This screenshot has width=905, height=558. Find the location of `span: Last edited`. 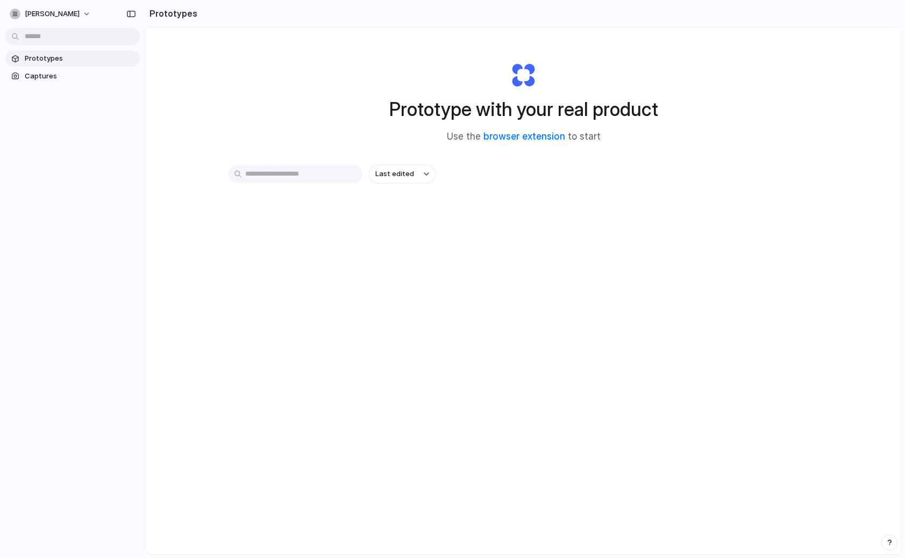

span: Last edited is located at coordinates (395, 174).